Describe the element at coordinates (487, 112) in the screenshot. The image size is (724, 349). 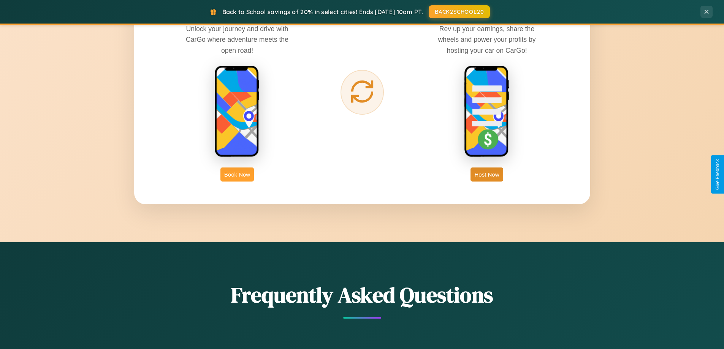
I see `img: host phone` at that location.